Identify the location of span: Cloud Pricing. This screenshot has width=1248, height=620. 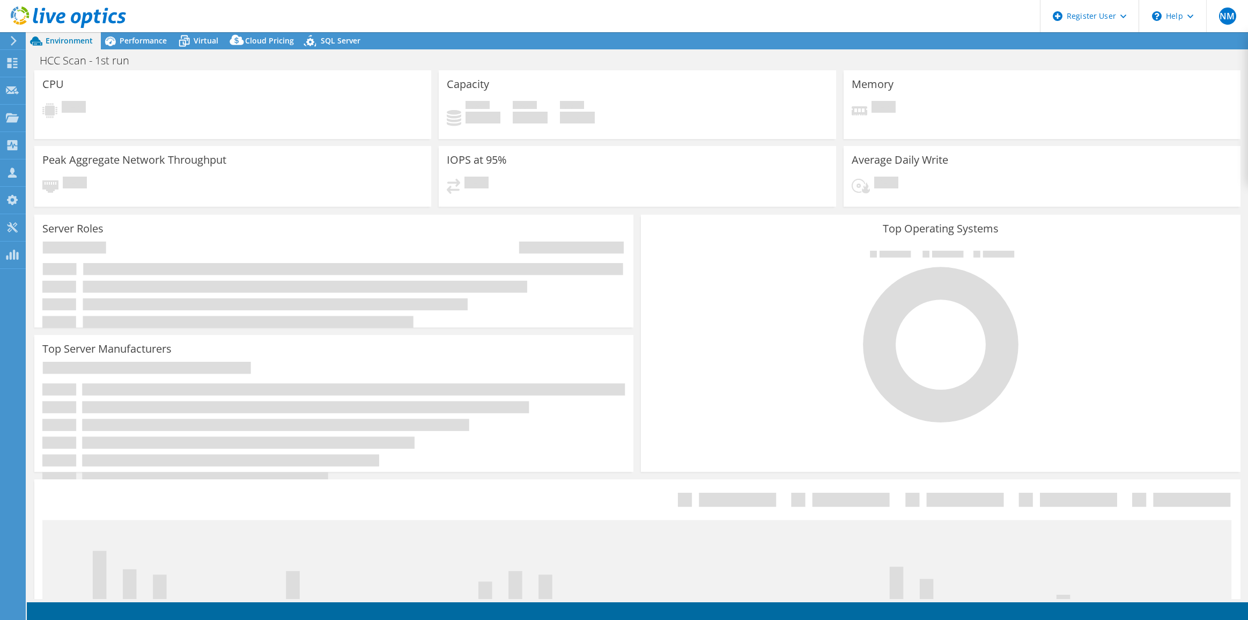
(269, 40).